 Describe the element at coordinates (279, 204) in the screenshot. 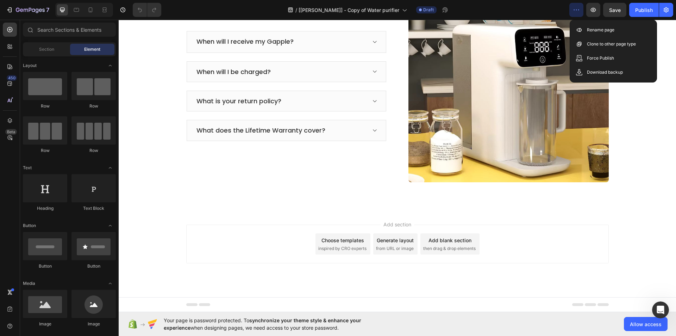

I see `span: Add section` at that location.